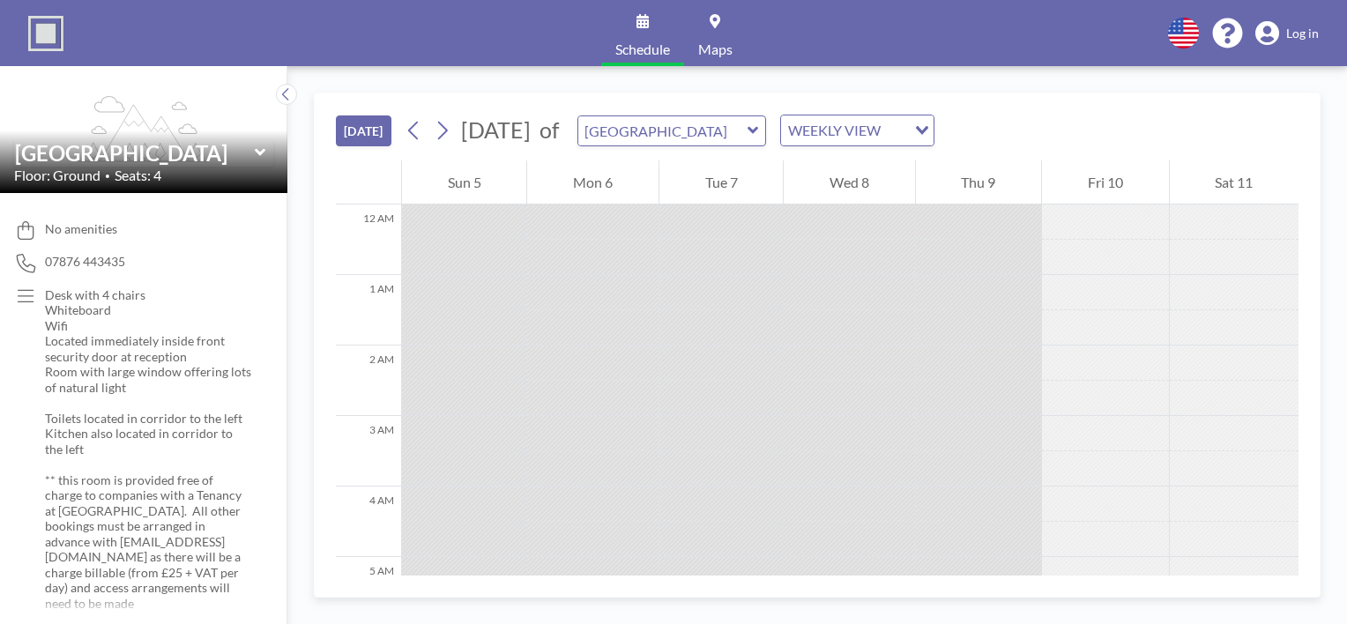 This screenshot has width=1347, height=624. Describe the element at coordinates (369, 240) in the screenshot. I see `div: 12 AM` at that location.